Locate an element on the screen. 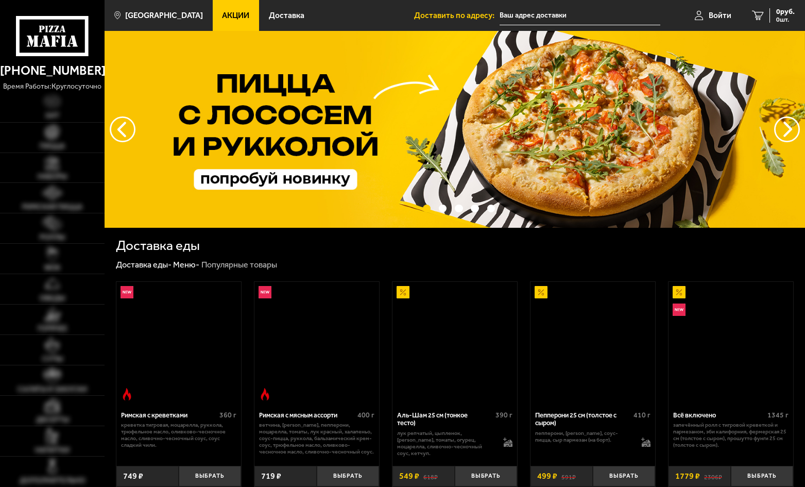 Image resolution: width=805 pixels, height=487 pixels. span: Десерты is located at coordinates (53, 420).